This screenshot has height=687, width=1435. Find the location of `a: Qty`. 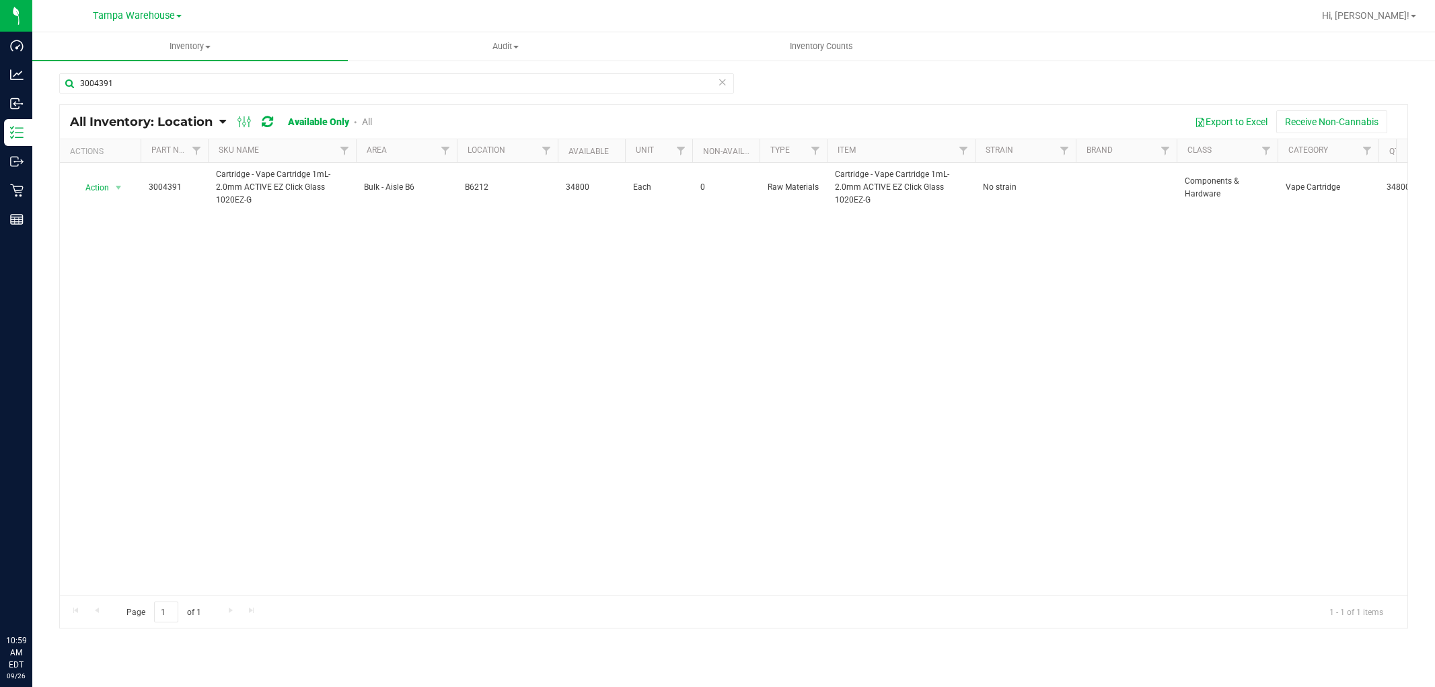

a: Qty is located at coordinates (1397, 151).